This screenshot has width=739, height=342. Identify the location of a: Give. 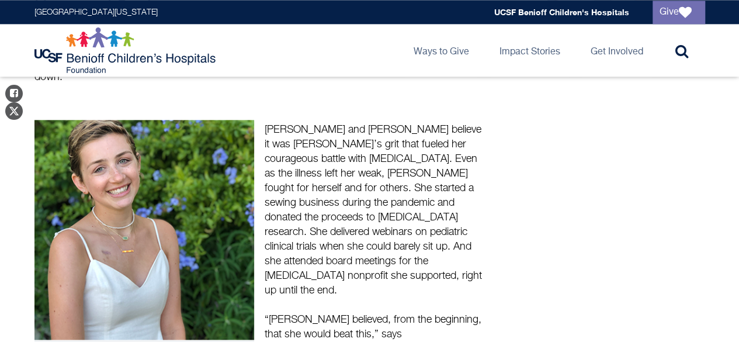
(679, 12).